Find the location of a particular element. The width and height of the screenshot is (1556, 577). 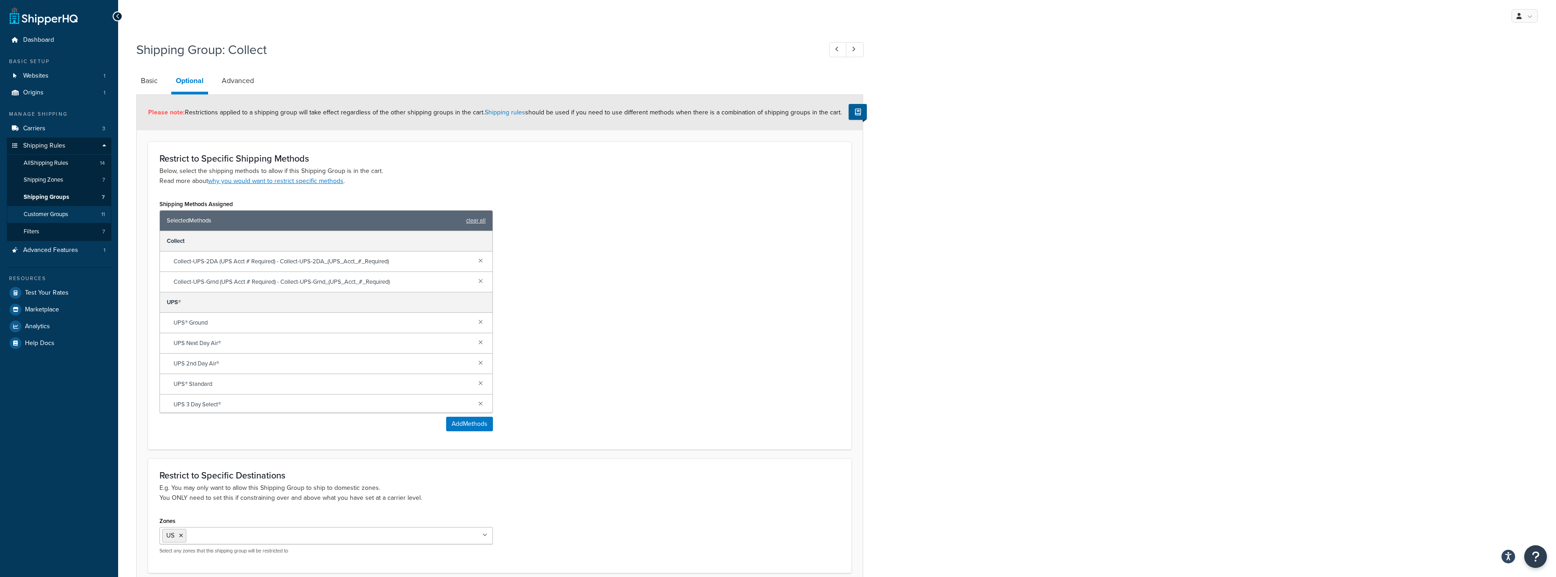

a: Origins1 is located at coordinates (59, 93).